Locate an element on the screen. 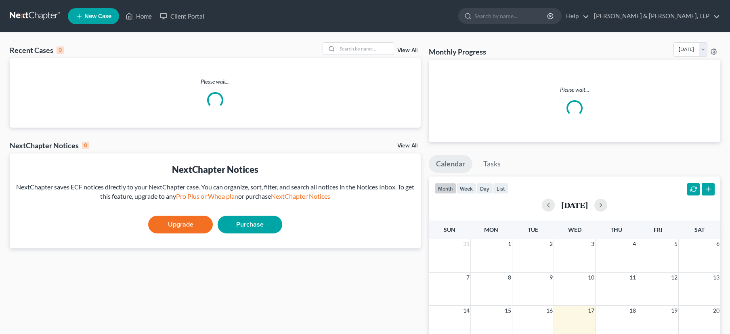 This screenshot has height=334, width=730. a: Help is located at coordinates (575, 16).